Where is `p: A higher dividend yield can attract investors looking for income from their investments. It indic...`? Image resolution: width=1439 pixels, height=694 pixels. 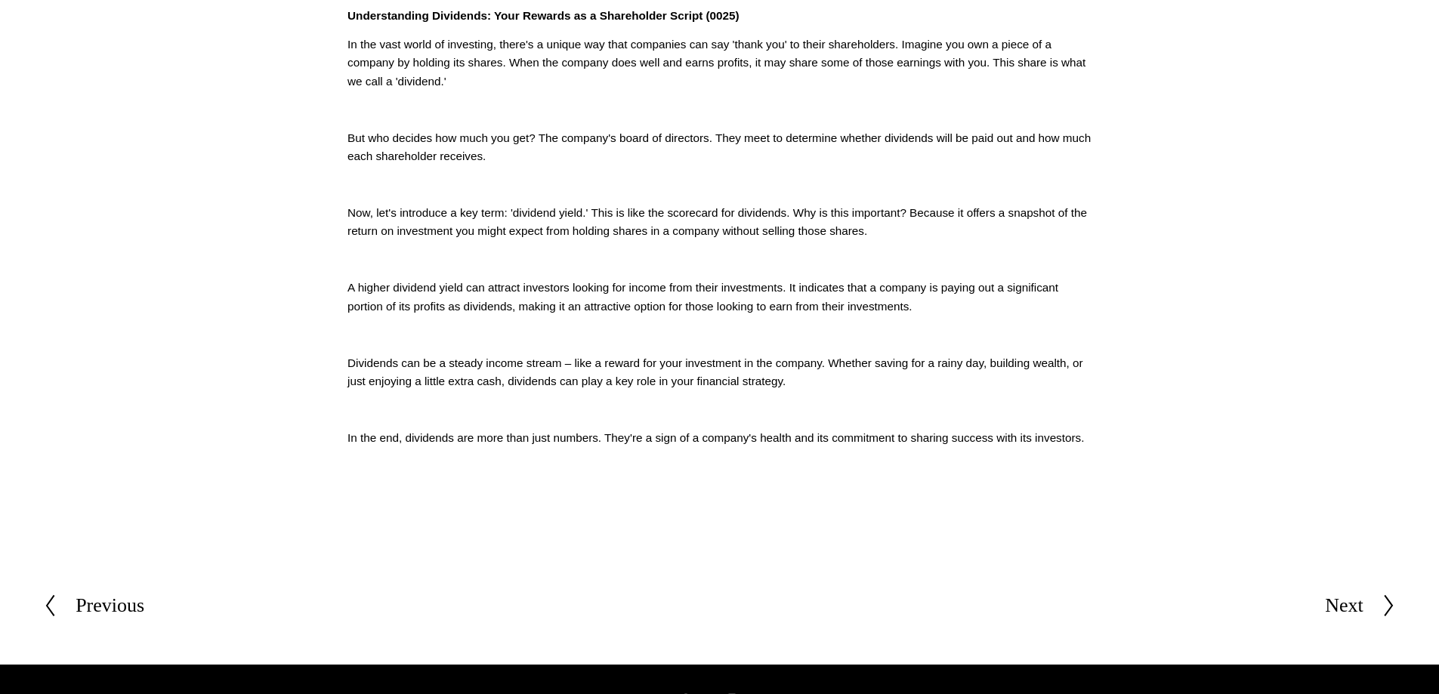 p: A higher dividend yield can attract investors looking for income from their investments. It indic... is located at coordinates (719, 297).